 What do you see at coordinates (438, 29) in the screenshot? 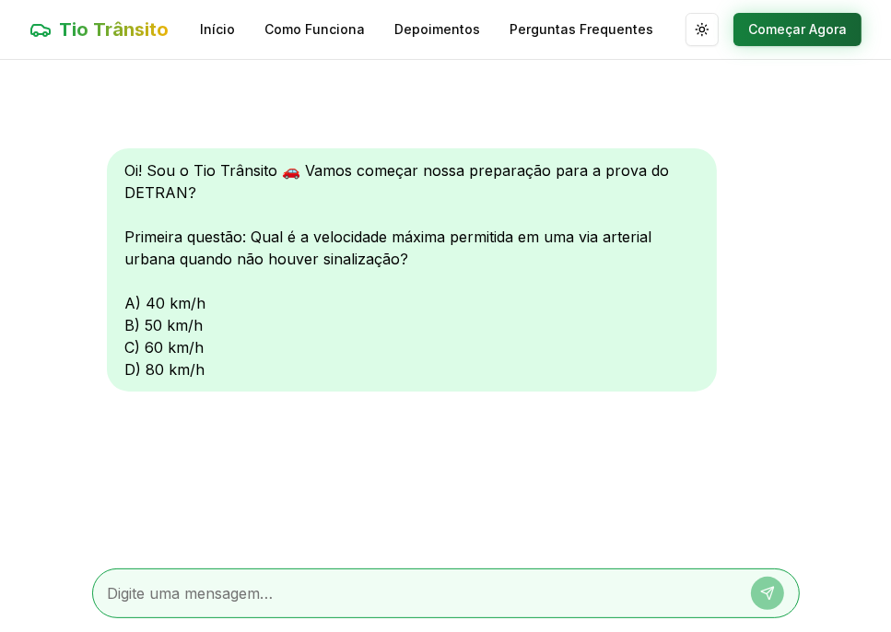
I see `a: Depoimentos` at bounding box center [438, 29].